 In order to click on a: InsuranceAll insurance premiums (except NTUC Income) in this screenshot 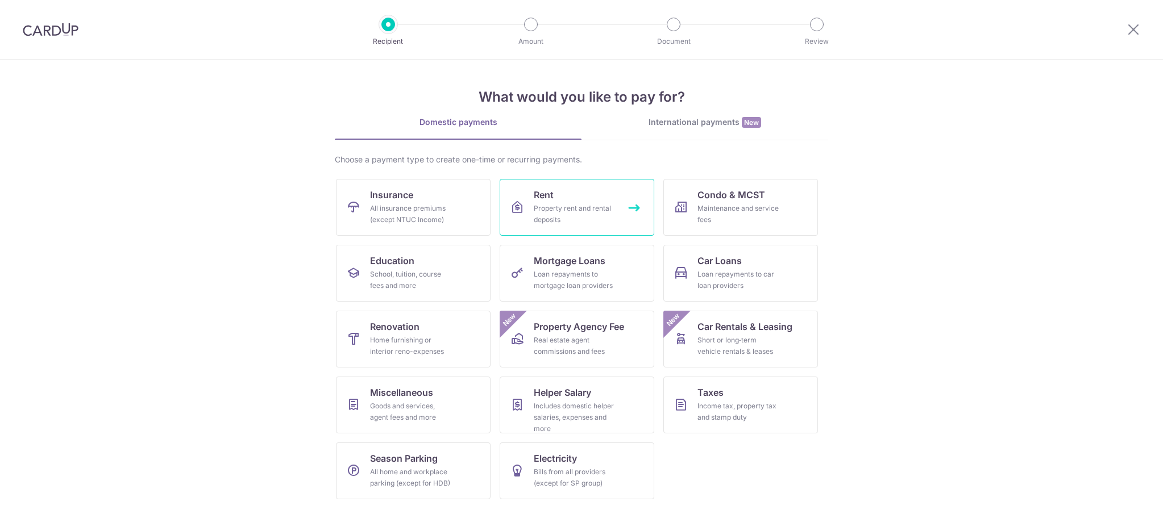, I will do `click(413, 207)`.